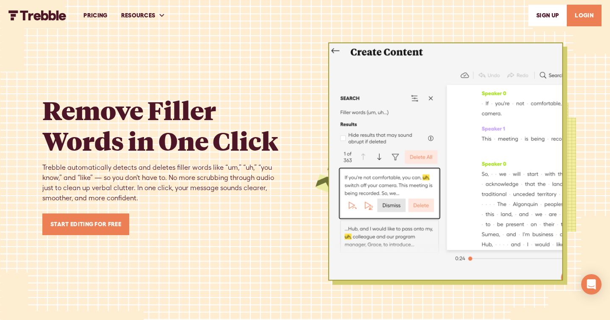 The image size is (610, 320). I want to click on a: LOGIN, so click(585, 15).